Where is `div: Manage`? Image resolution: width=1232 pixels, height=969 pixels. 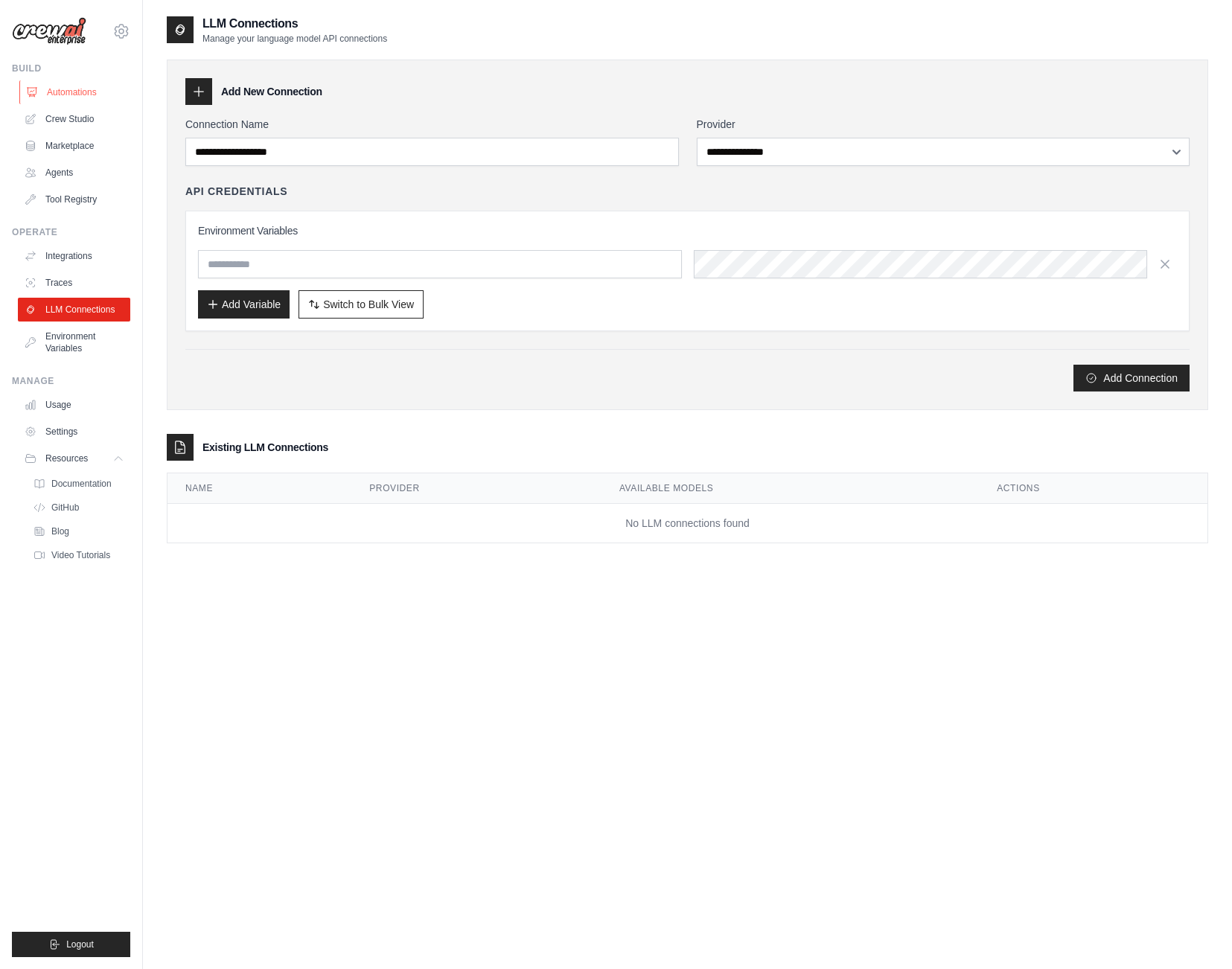
div: Manage is located at coordinates (71, 381).